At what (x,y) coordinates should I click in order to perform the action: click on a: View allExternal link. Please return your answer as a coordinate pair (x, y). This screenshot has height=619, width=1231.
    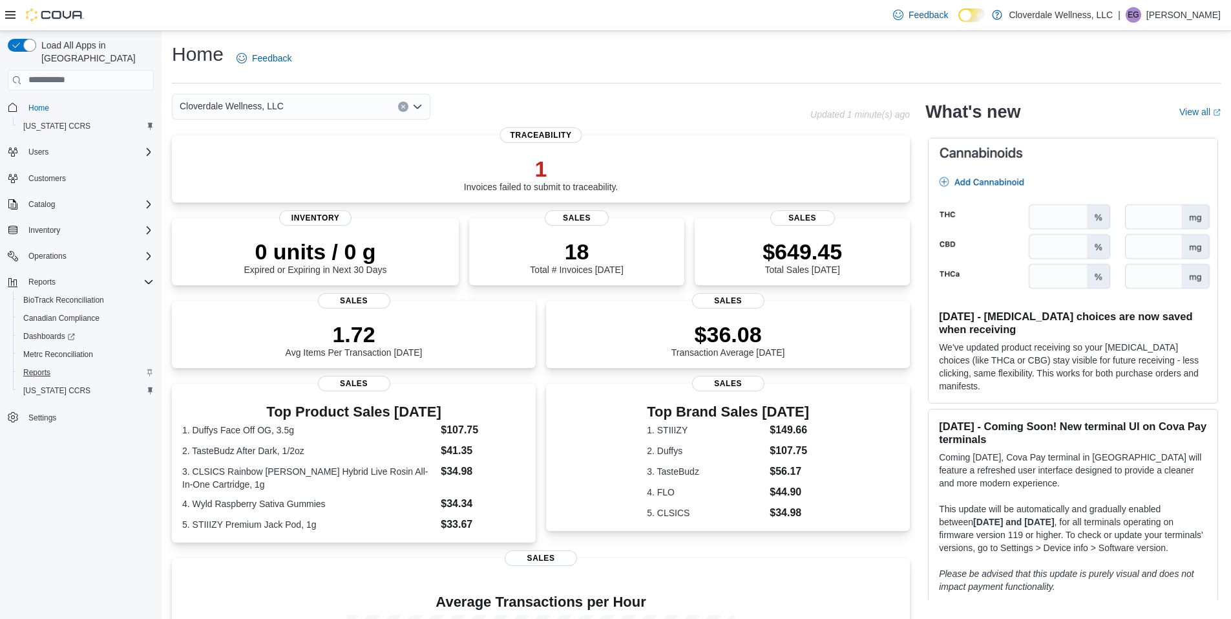
    Looking at the image, I should click on (1200, 112).